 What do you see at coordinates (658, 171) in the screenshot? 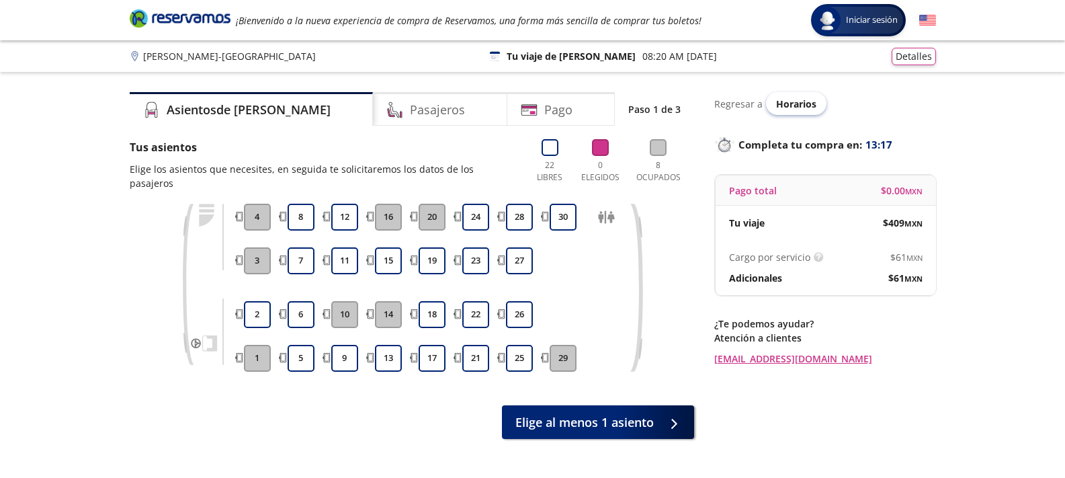
I see `p: 8 Ocupados` at bounding box center [658, 171].